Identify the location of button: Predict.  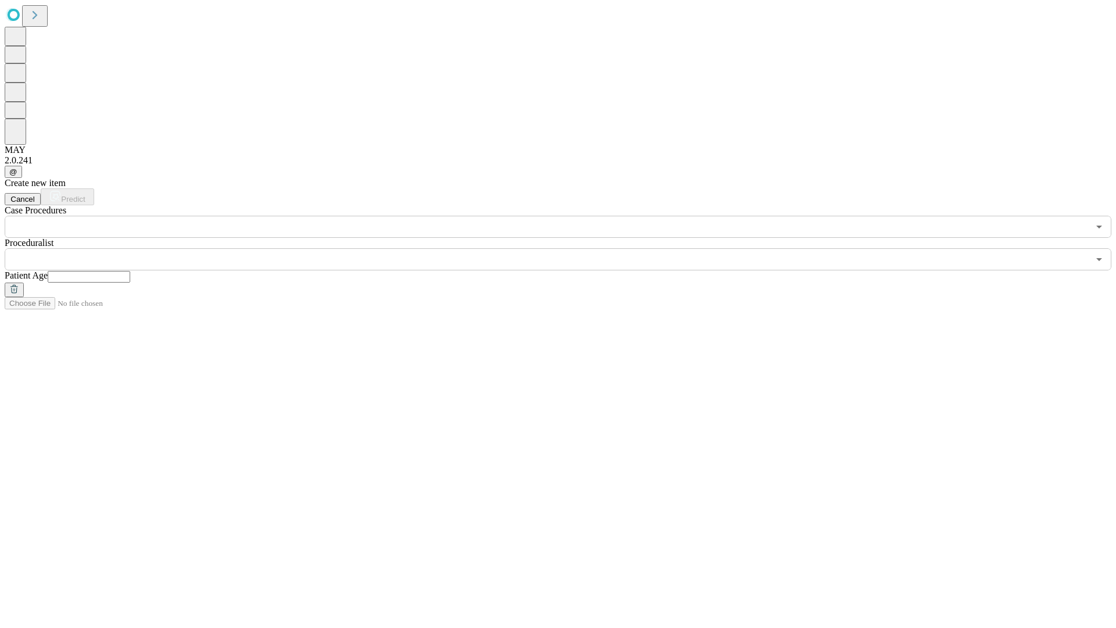
(67, 196).